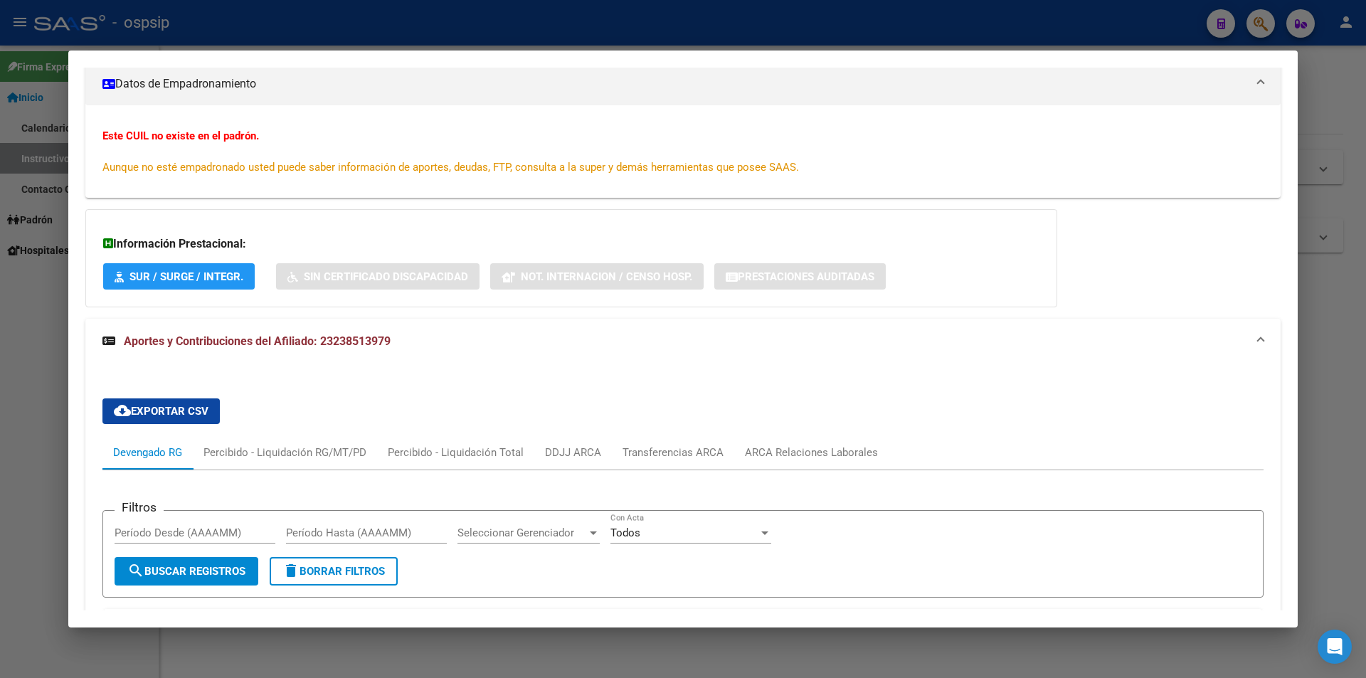  Describe the element at coordinates (186, 571) in the screenshot. I see `span: Buscar Registros` at that location.